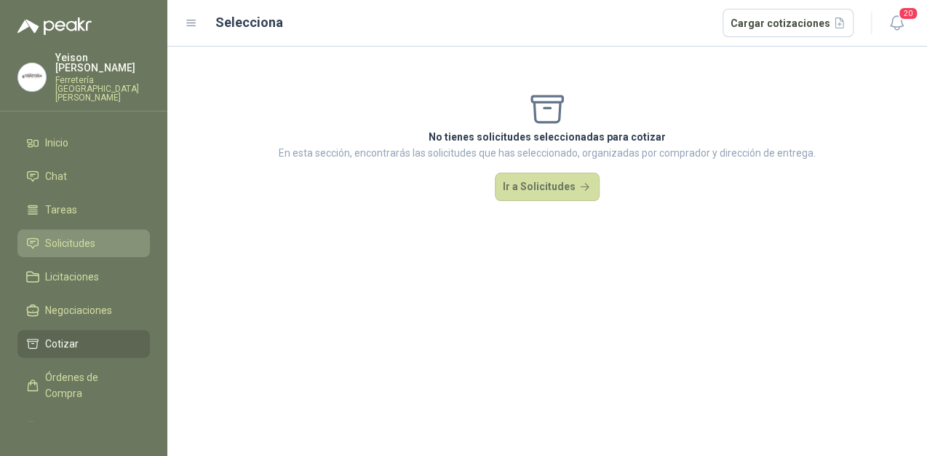  I want to click on span: Licitaciones, so click(72, 277).